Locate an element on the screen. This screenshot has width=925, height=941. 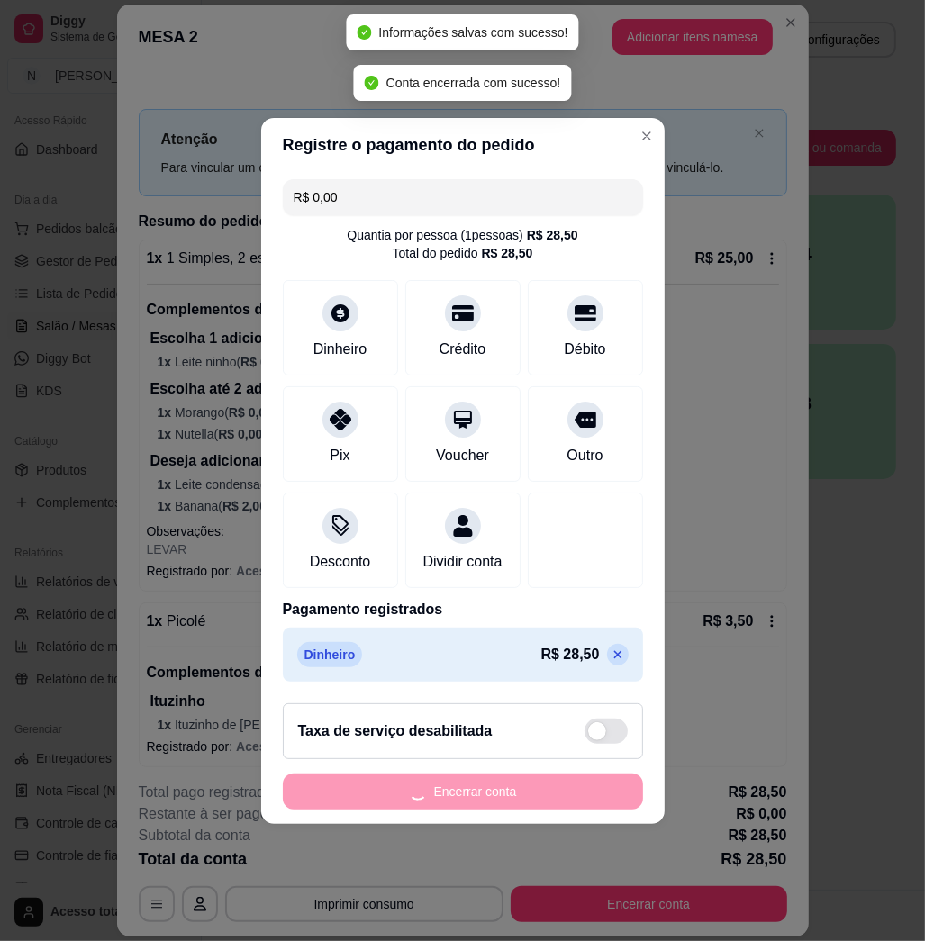
h2: Taxa de serviço desabilitada is located at coordinates (395, 731).